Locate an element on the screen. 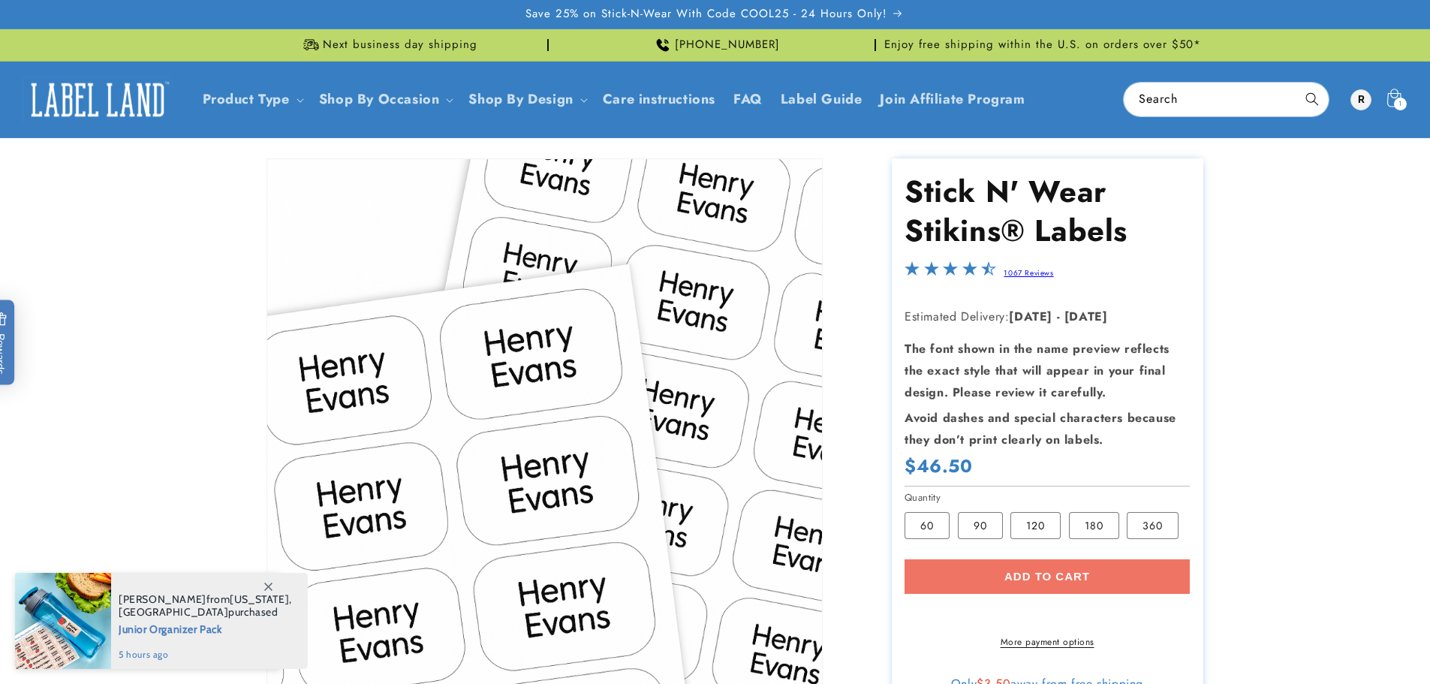 The image size is (1430, 684). img: Label Land is located at coordinates (98, 100).